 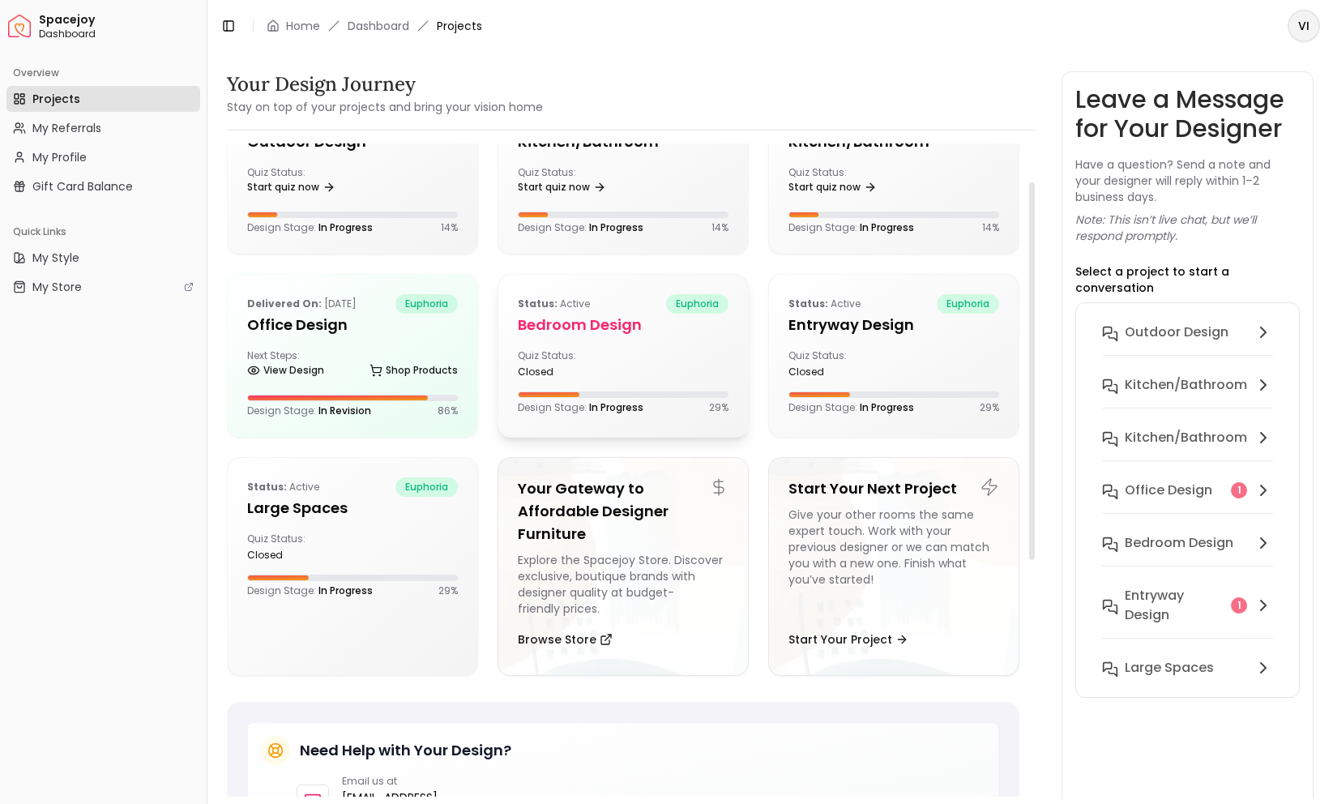 What do you see at coordinates (838, 372) in the screenshot?
I see `div: closed` at bounding box center [838, 372].